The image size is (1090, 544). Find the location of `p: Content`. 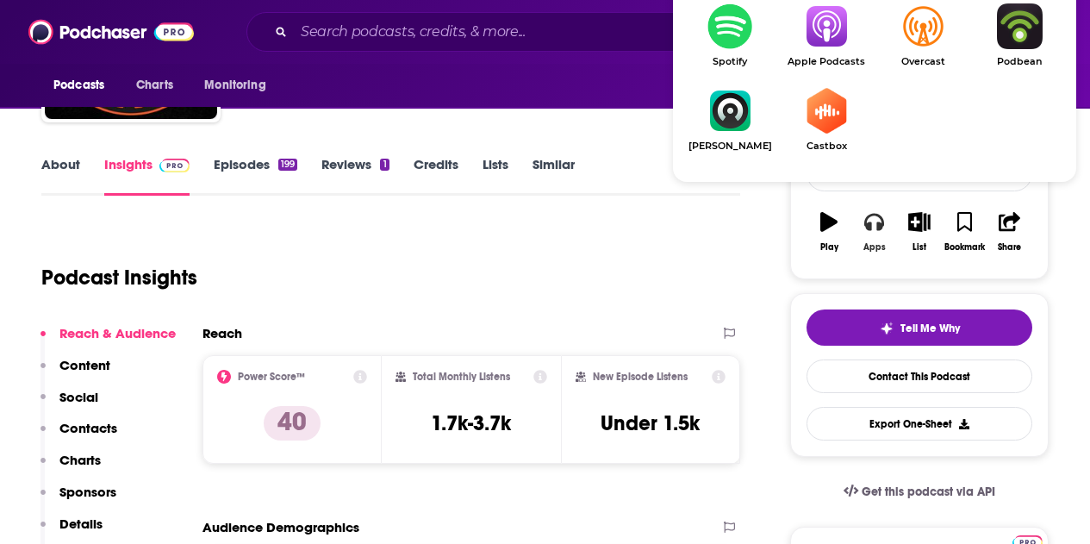

p: Content is located at coordinates (84, 365).